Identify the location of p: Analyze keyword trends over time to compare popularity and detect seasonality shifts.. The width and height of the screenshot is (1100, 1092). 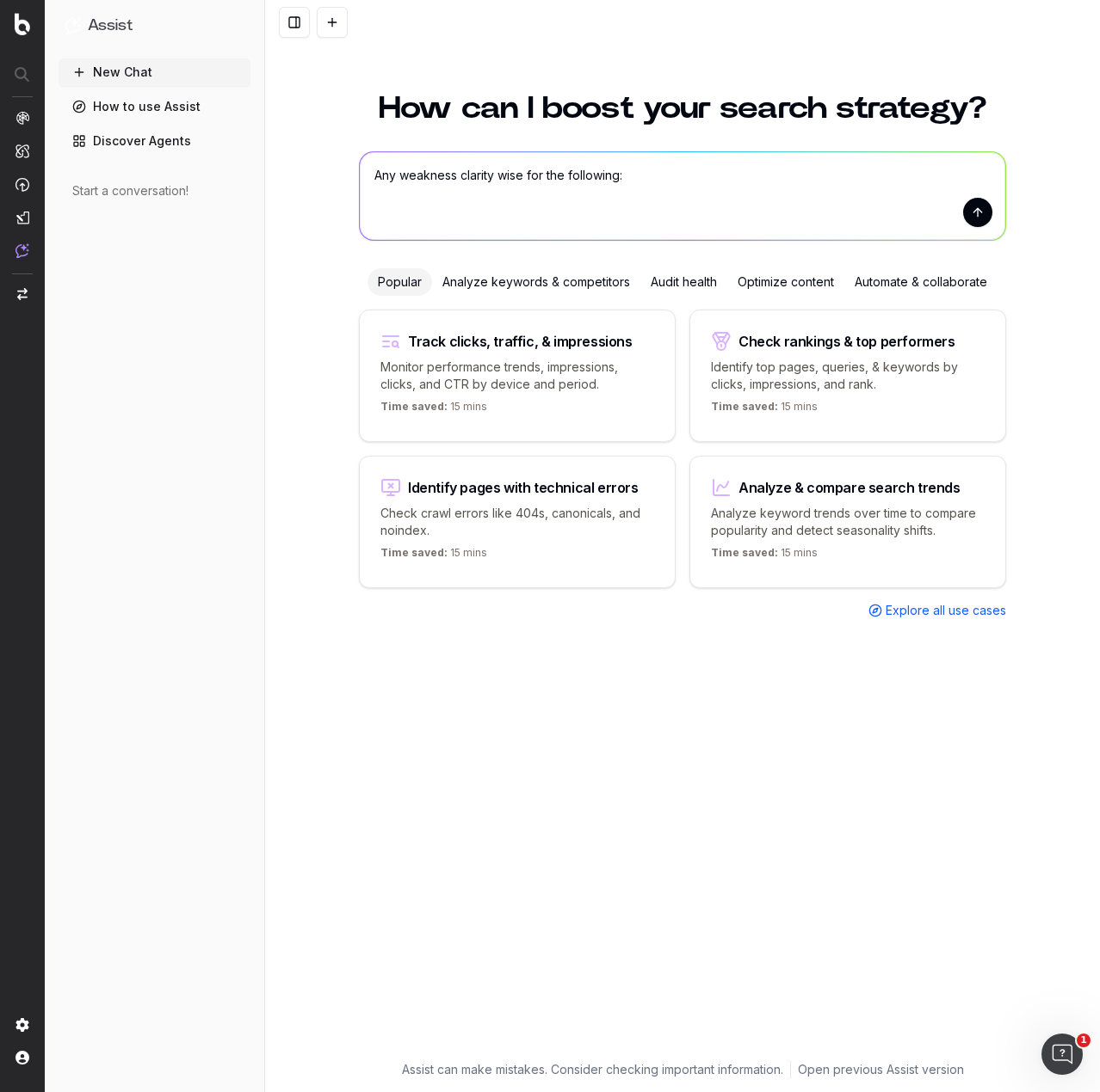
(847, 523).